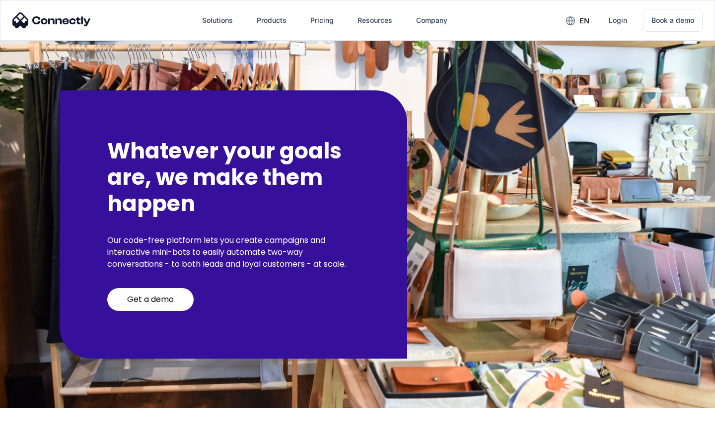  I want to click on div: Solutions, so click(218, 20).